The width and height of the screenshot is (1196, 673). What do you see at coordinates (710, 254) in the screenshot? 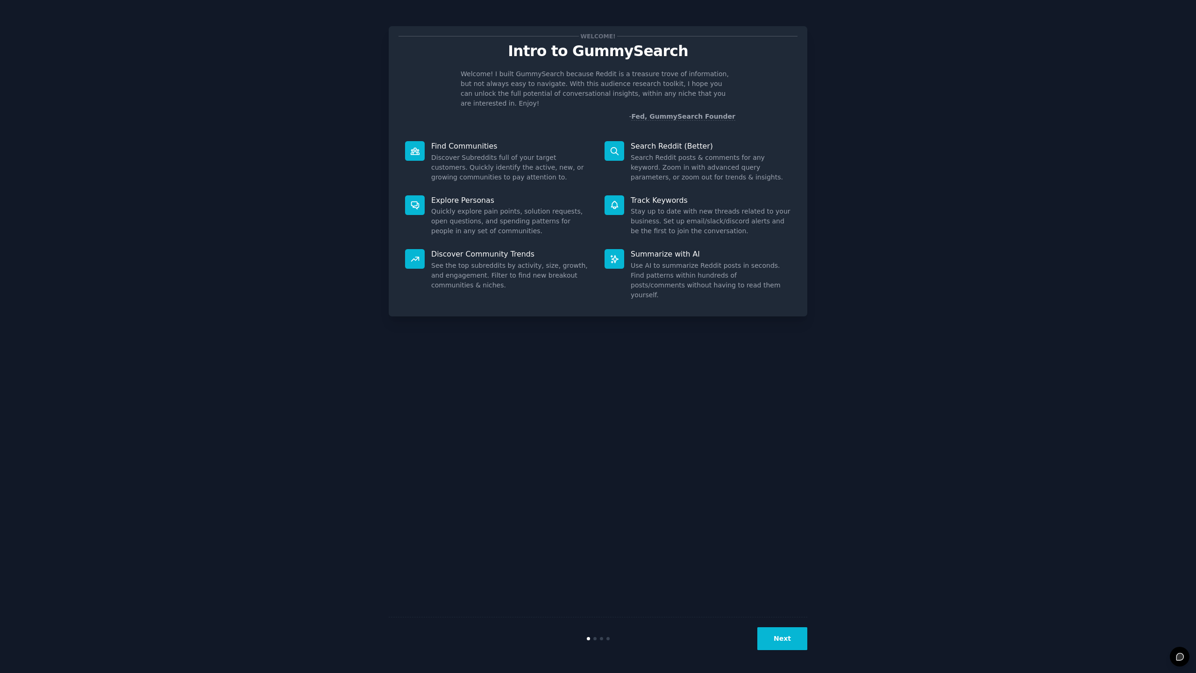
I see `p: Summarize with AI` at bounding box center [710, 254].